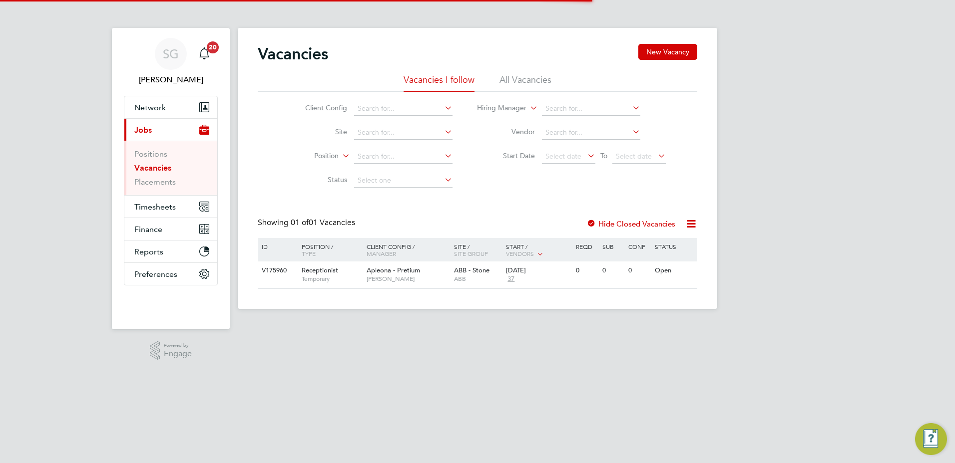 Image resolution: width=955 pixels, height=463 pixels. What do you see at coordinates (293, 54) in the screenshot?
I see `h2: Vacancies` at bounding box center [293, 54].